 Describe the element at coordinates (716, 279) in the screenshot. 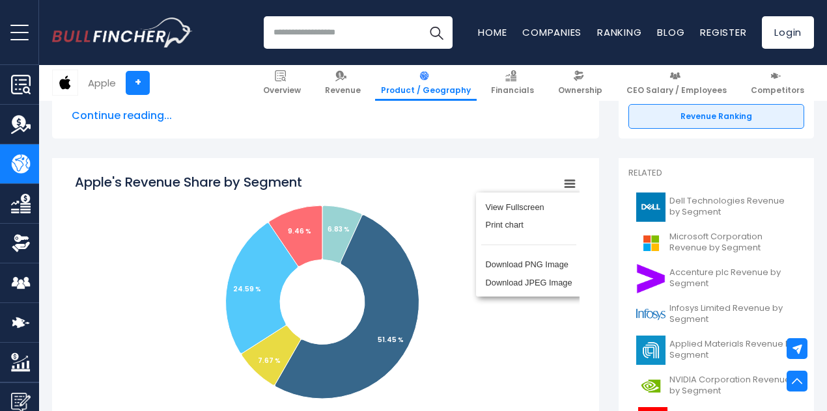

I see `a: Accenture plc Revenue by Segment` at that location.